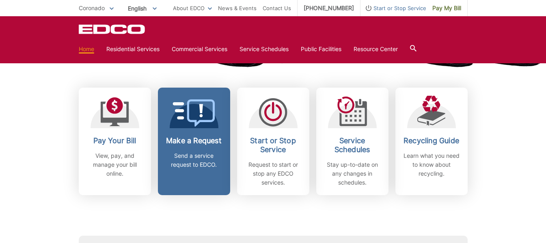 The width and height of the screenshot is (546, 243). What do you see at coordinates (352, 145) in the screenshot?
I see `h2: Service Schedules` at bounding box center [352, 145].